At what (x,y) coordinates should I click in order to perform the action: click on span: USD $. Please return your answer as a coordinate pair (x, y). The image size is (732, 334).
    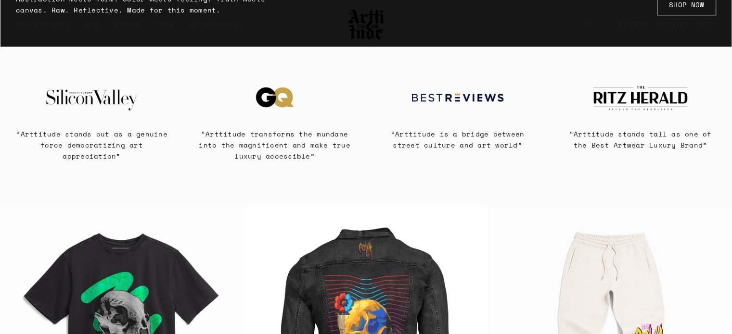
    Looking at the image, I should click on (592, 25).